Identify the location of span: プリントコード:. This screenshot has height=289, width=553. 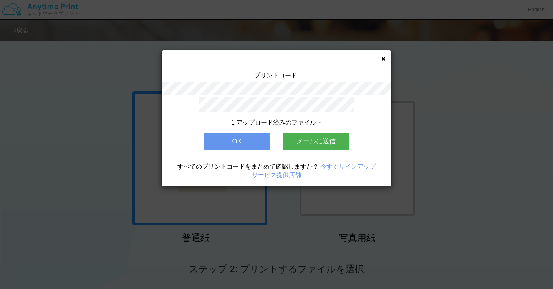
(276, 75).